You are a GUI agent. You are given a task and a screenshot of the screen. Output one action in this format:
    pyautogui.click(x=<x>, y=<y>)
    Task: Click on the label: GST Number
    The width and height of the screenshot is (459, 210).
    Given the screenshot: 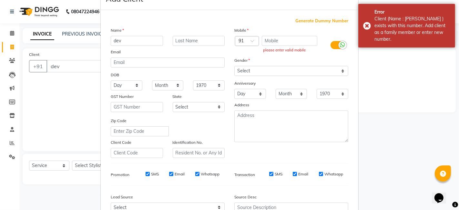 What is the action you would take?
    pyautogui.click(x=122, y=96)
    